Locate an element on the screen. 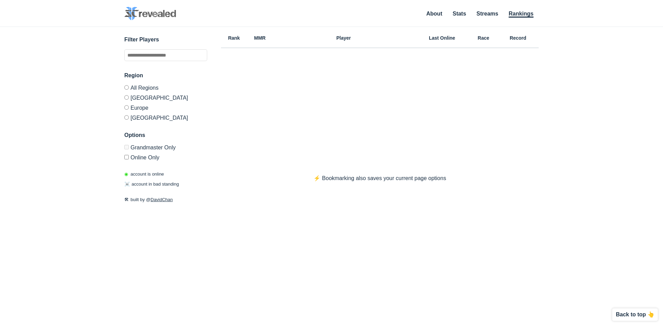  label: Only Show accounts currently in Grandmaster is located at coordinates (166, 148).